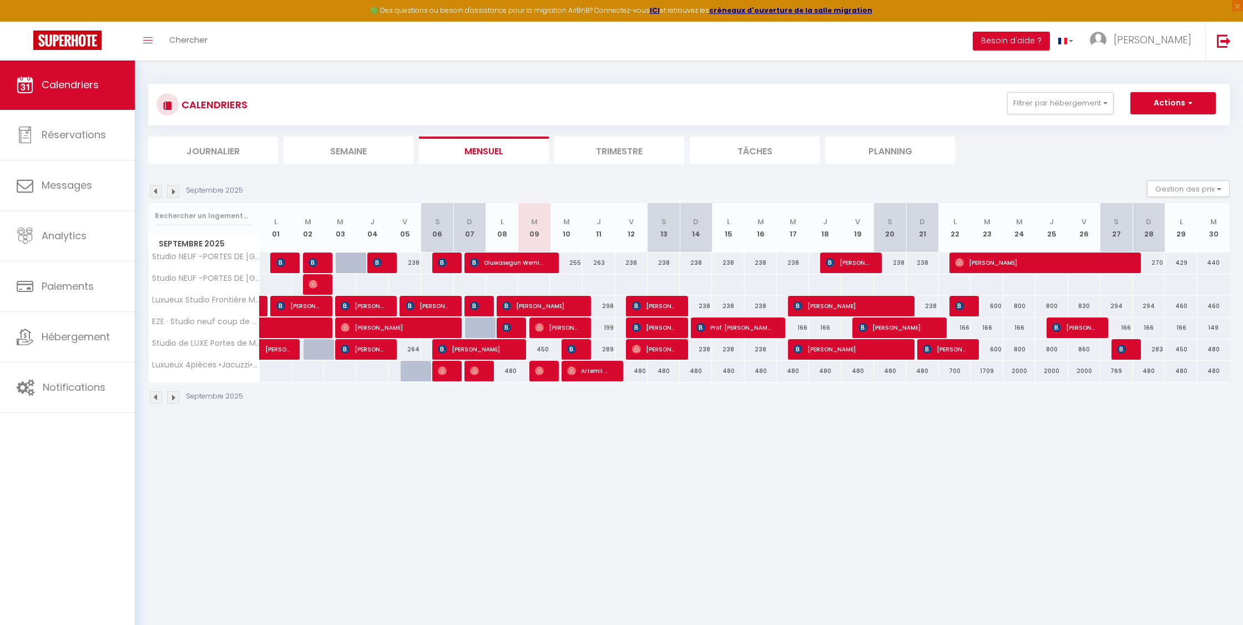 The width and height of the screenshot is (1243, 625). What do you see at coordinates (1181, 227) in the screenshot?
I see `th: 29` at bounding box center [1181, 227].